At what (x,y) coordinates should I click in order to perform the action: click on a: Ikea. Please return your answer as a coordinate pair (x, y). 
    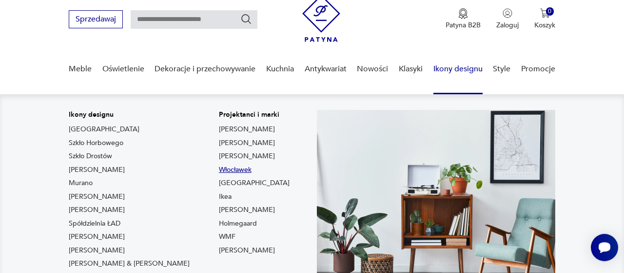
    Looking at the image, I should click on (225, 196).